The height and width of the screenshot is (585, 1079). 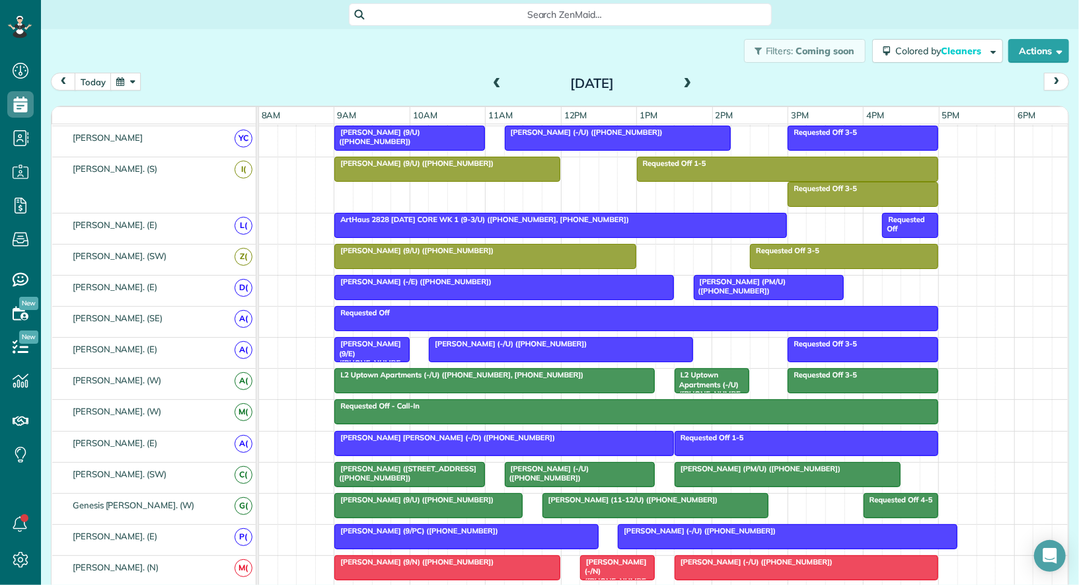 I want to click on span: 8am, so click(x=271, y=115).